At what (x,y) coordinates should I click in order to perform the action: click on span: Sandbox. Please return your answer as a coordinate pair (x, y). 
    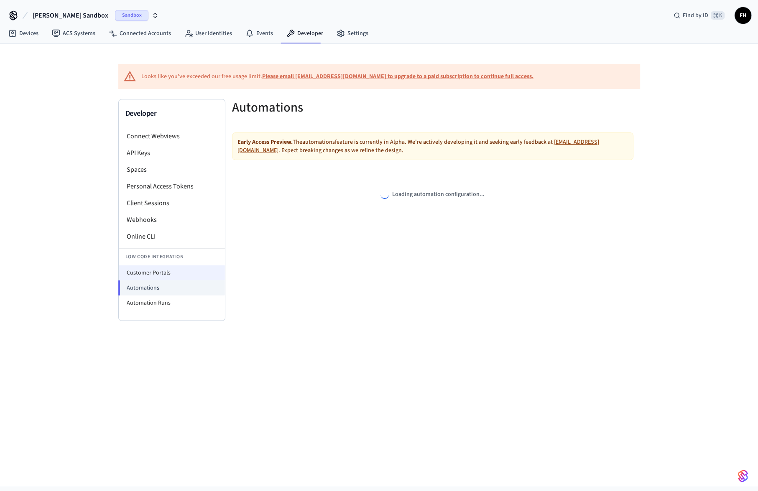
    Looking at the image, I should click on (132, 15).